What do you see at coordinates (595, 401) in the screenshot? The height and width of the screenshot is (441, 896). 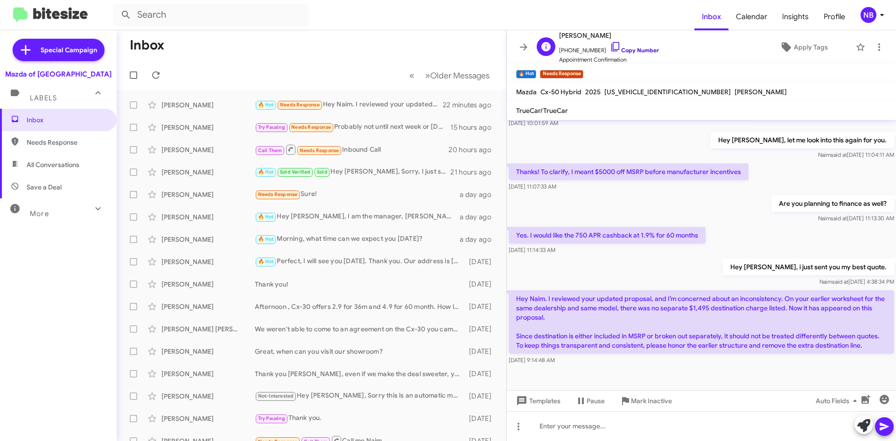 I see `span: Pause` at bounding box center [595, 401].